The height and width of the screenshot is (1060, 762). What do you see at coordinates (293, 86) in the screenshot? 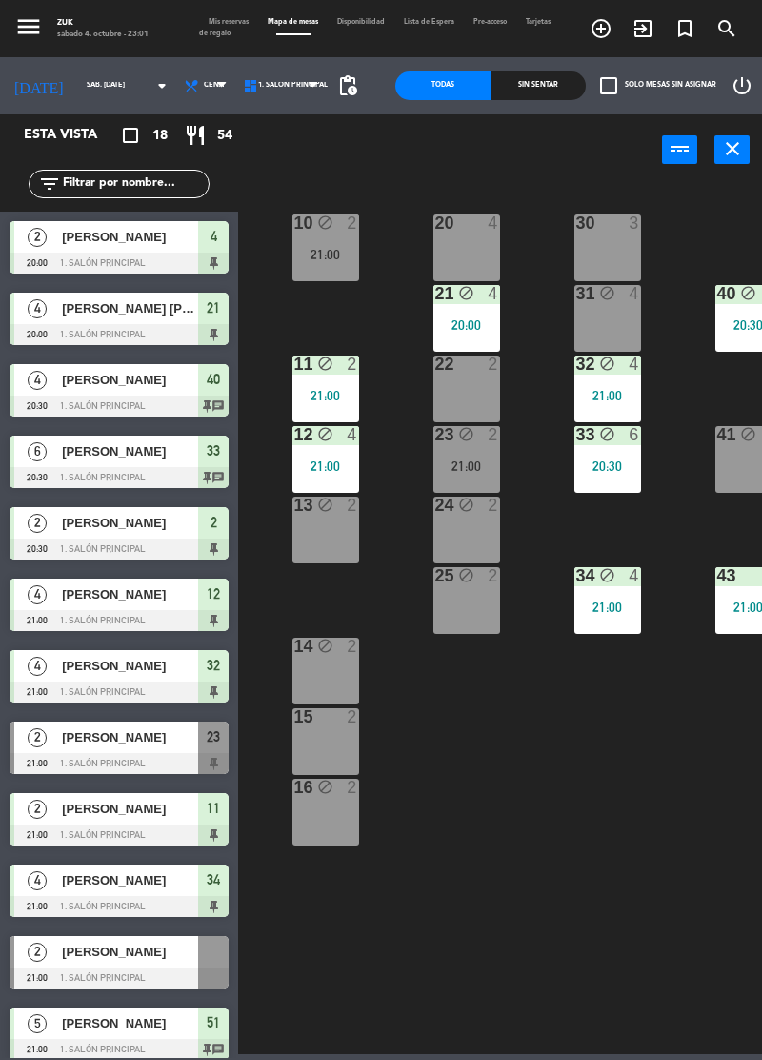
I see `span: 1. Salón Principal` at bounding box center [293, 86].